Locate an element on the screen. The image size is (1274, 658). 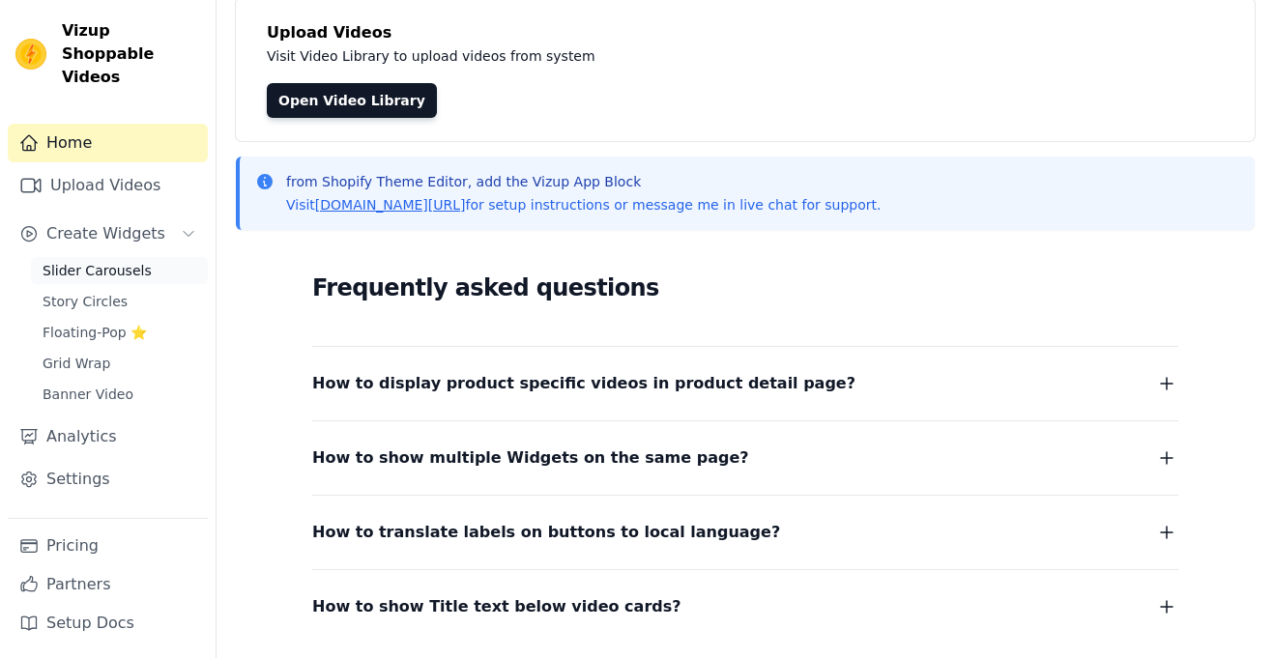
span: Vizup Shoppable Videos is located at coordinates (130, 54).